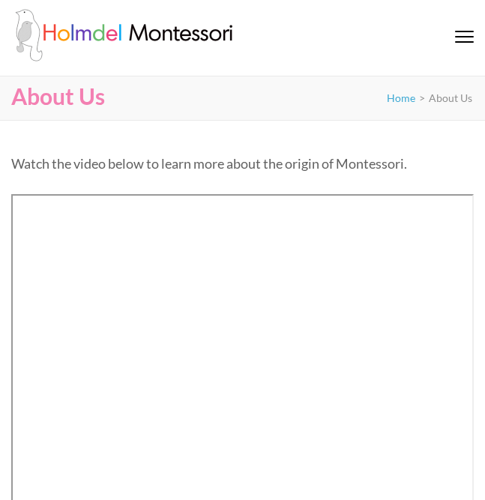 The height and width of the screenshot is (500, 485). What do you see at coordinates (242, 163) in the screenshot?
I see `p: Watch the video below to learn more about the origin of Montessori.` at bounding box center [242, 163].